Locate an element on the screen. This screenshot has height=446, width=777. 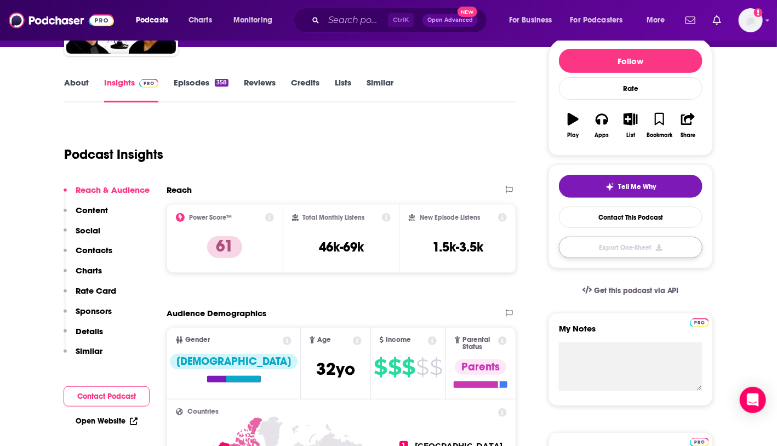
div: Parents is located at coordinates (480, 367).